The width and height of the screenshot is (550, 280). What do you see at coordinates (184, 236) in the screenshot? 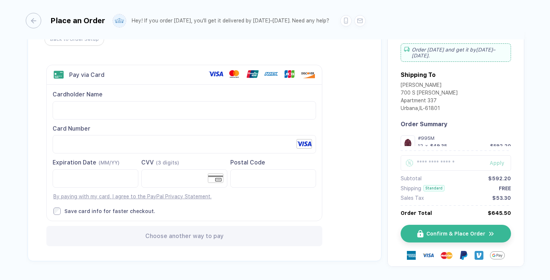
I see `span: Choose another way to pay` at bounding box center [184, 236].